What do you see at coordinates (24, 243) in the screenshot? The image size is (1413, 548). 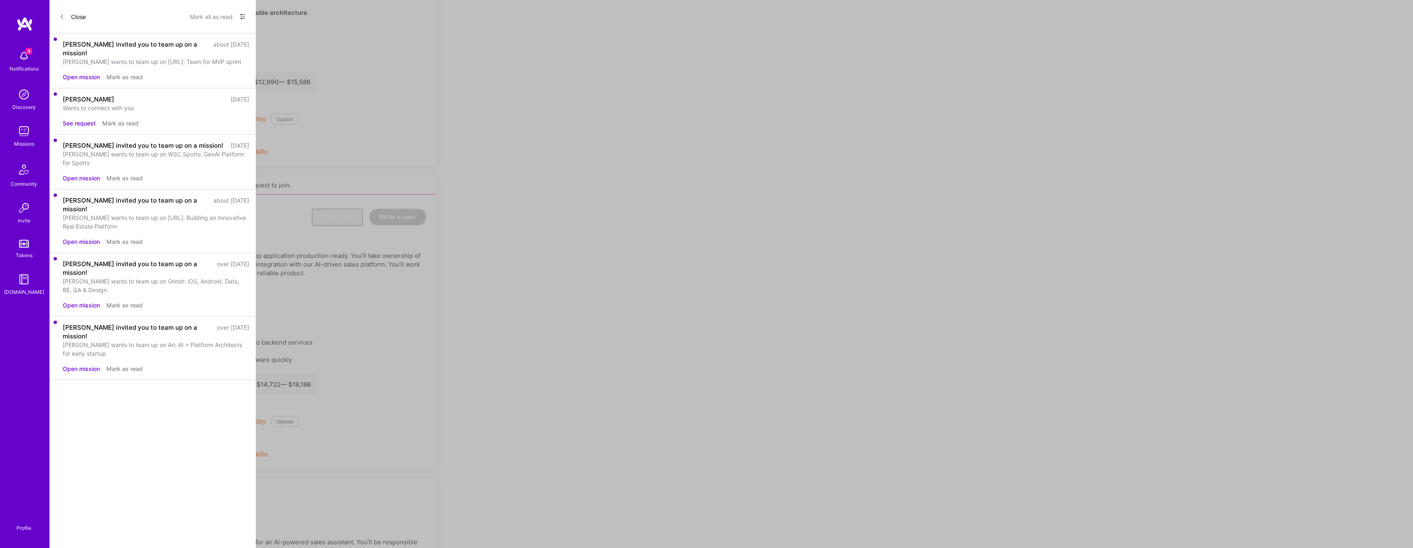 I see `img: tokens` at bounding box center [24, 243].